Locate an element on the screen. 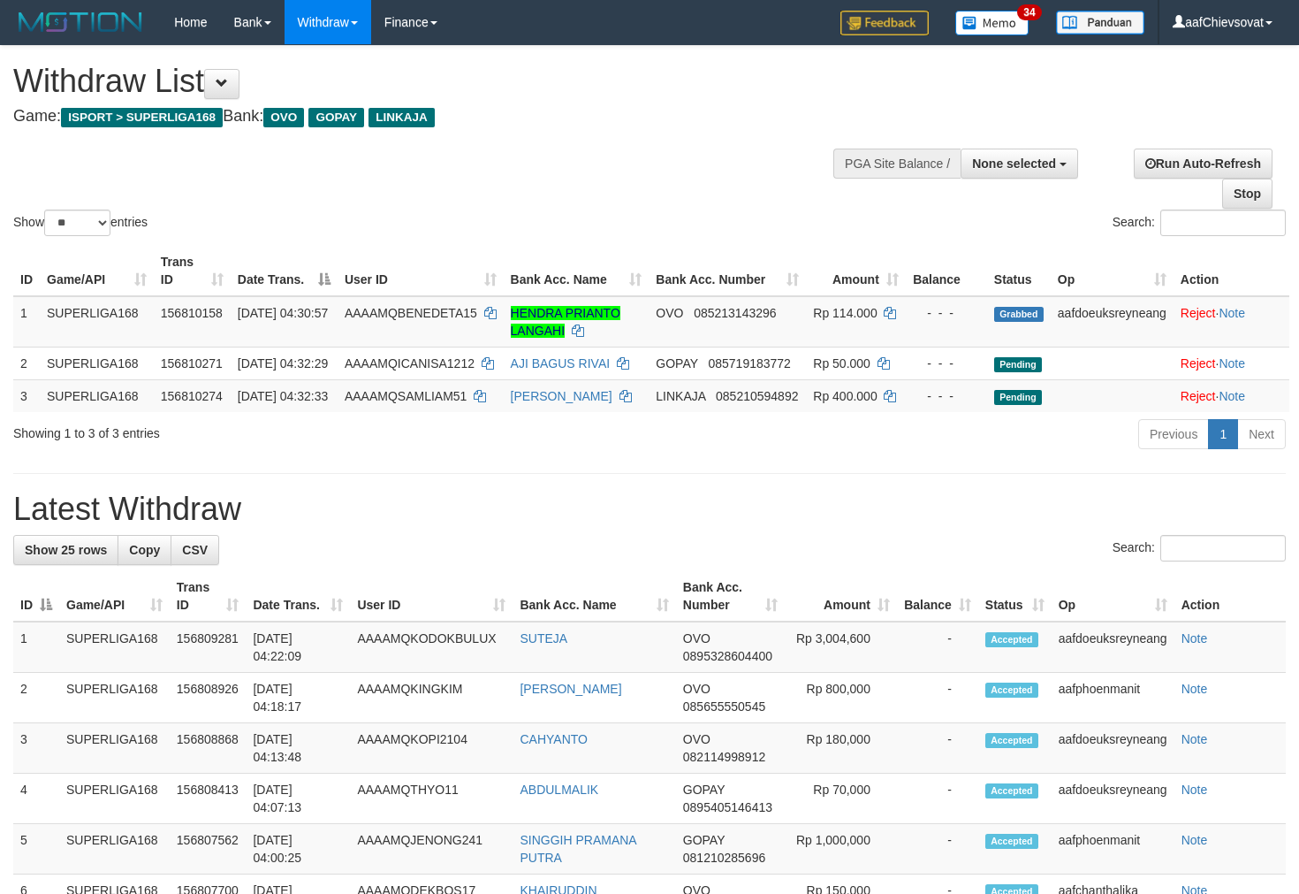 This screenshot has height=894, width=1299. th: Op: activate to sort column ascending is located at coordinates (1112, 270).